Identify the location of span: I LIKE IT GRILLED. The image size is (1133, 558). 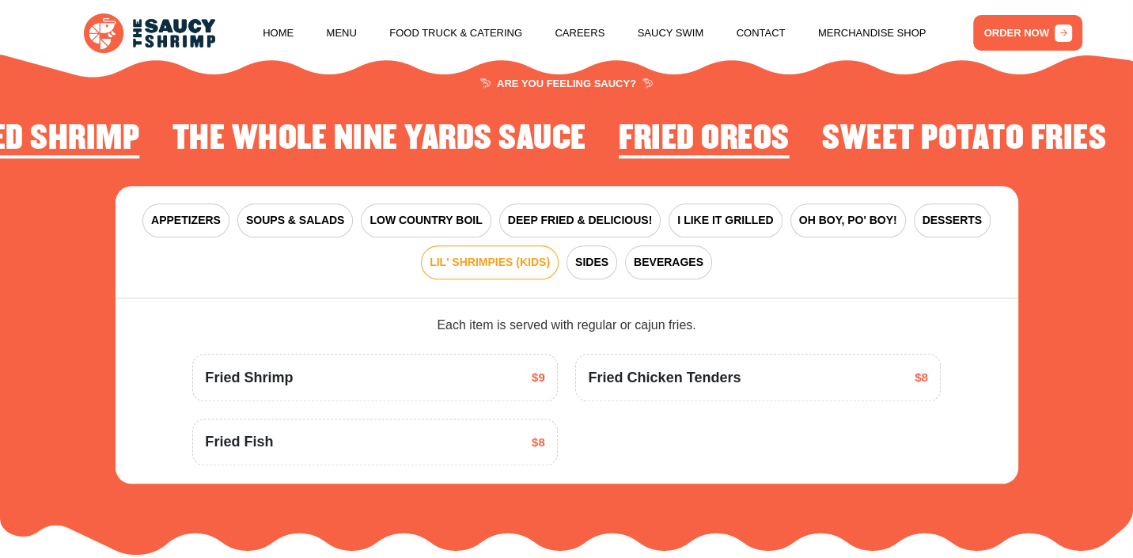
(725, 220).